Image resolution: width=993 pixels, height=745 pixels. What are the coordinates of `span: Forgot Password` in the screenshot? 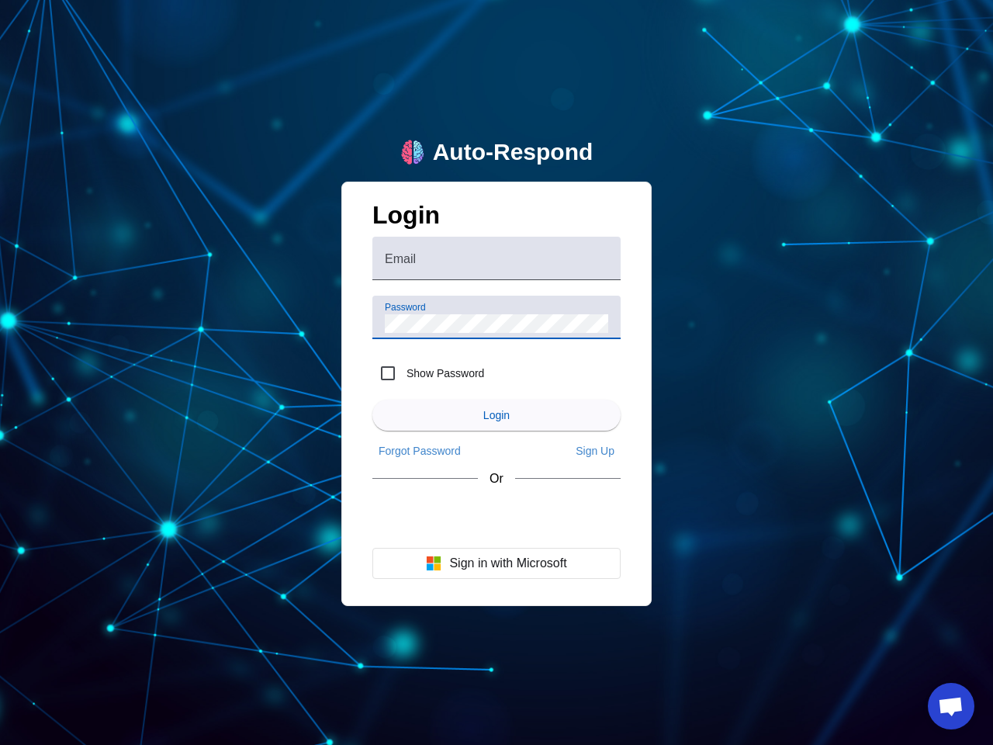 It's located at (420, 451).